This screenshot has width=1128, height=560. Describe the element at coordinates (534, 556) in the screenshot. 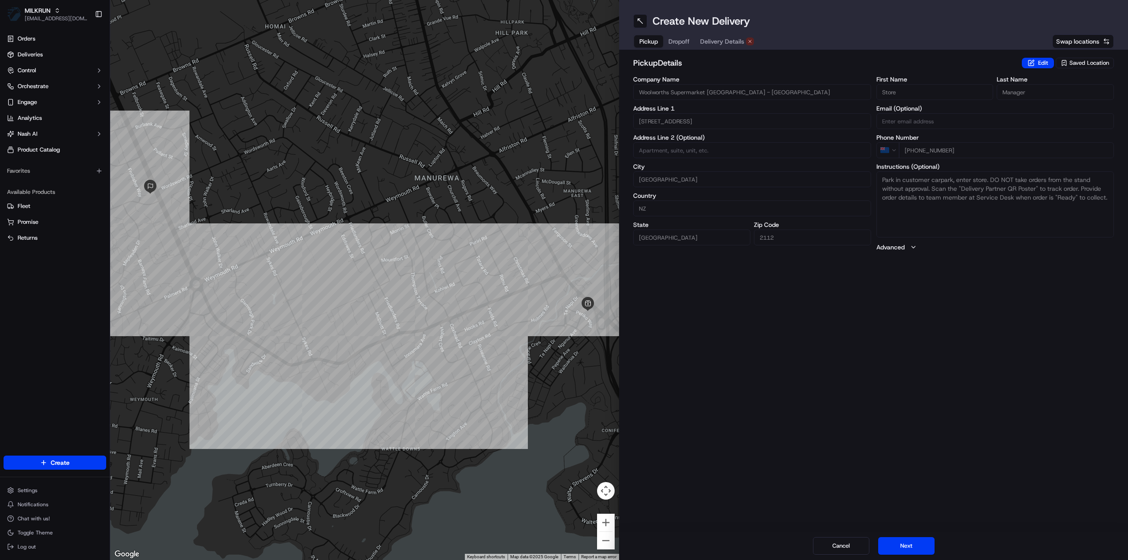

I see `span: Map data ©2025 Google` at that location.